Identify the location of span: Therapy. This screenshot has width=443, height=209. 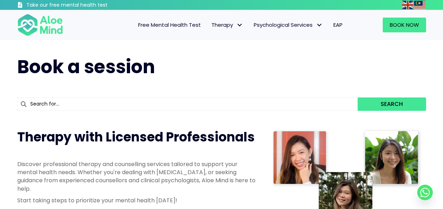
(227, 25).